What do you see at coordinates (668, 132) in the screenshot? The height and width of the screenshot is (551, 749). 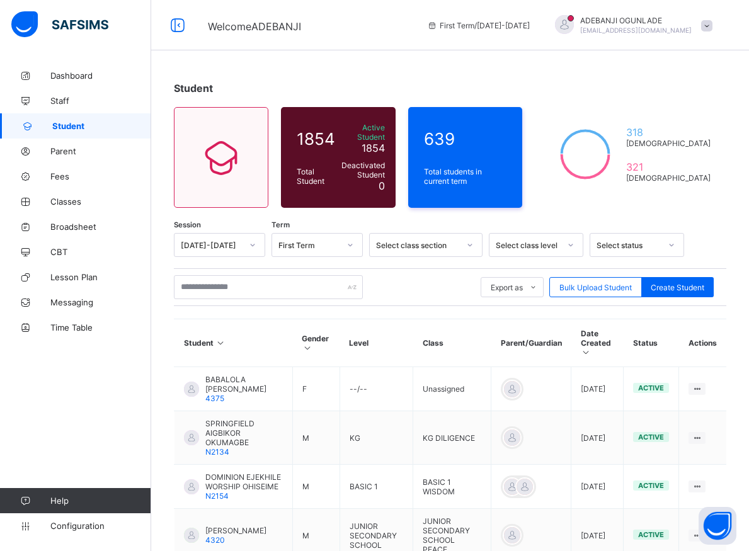 I see `span: 318` at bounding box center [668, 132].